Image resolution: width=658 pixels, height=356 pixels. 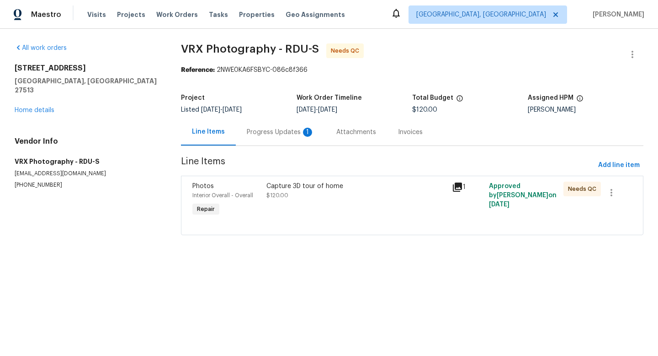 What do you see at coordinates (87, 141) in the screenshot?
I see `h4: Vendor Info` at bounding box center [87, 141].